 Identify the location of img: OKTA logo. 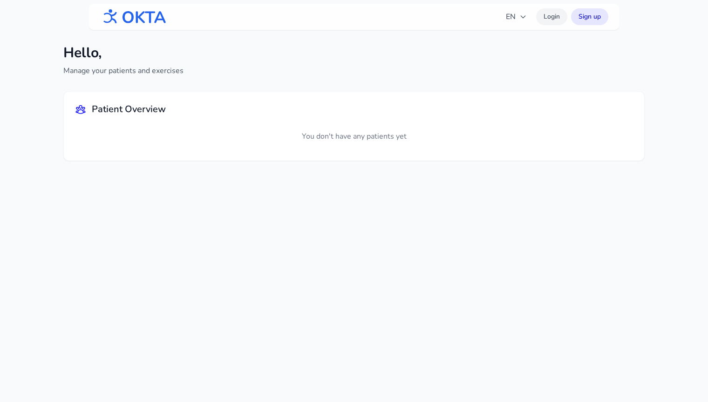
(133, 17).